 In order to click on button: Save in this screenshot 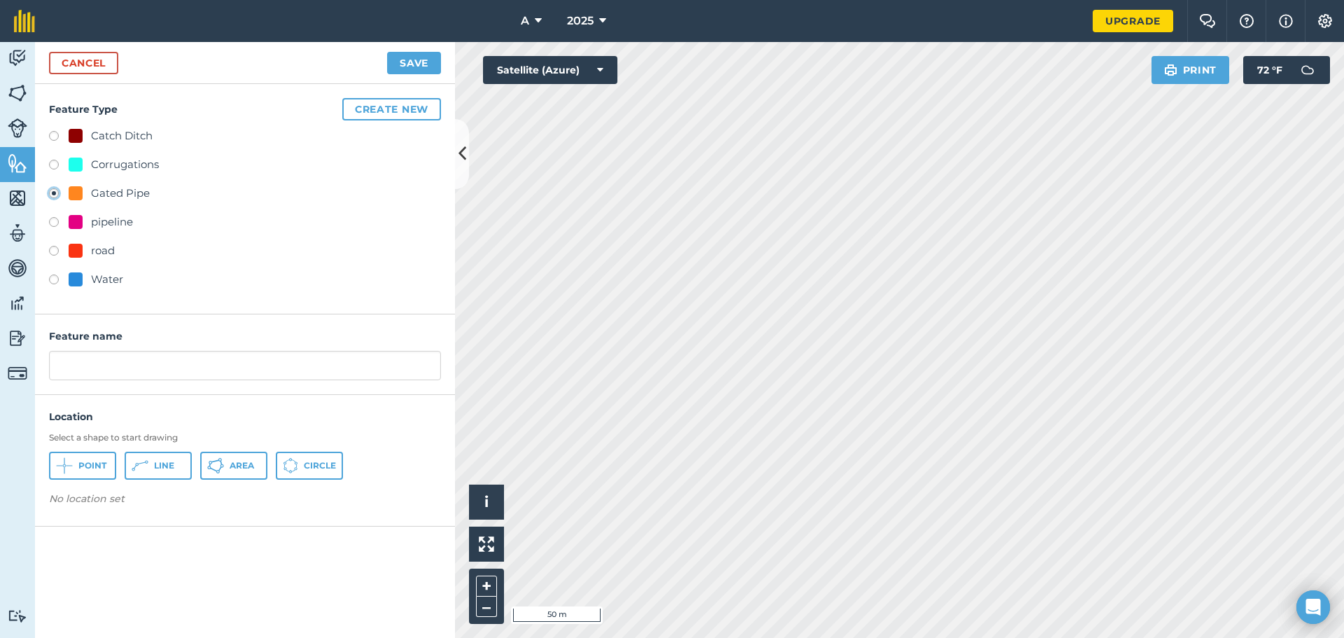, I will do `click(414, 63)`.